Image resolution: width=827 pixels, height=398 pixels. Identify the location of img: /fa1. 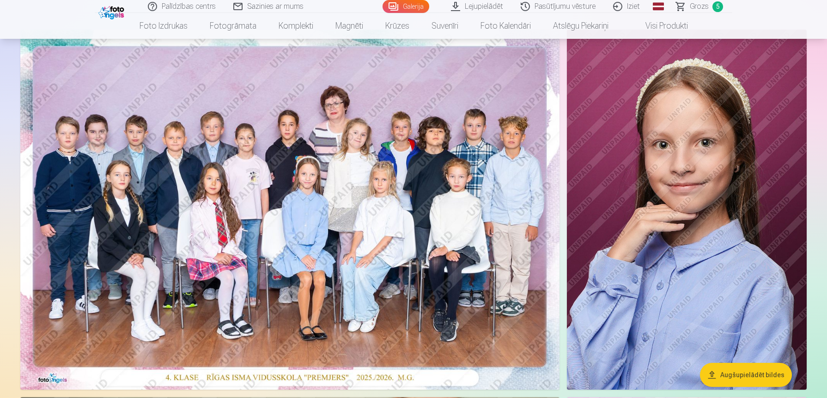
(112, 12).